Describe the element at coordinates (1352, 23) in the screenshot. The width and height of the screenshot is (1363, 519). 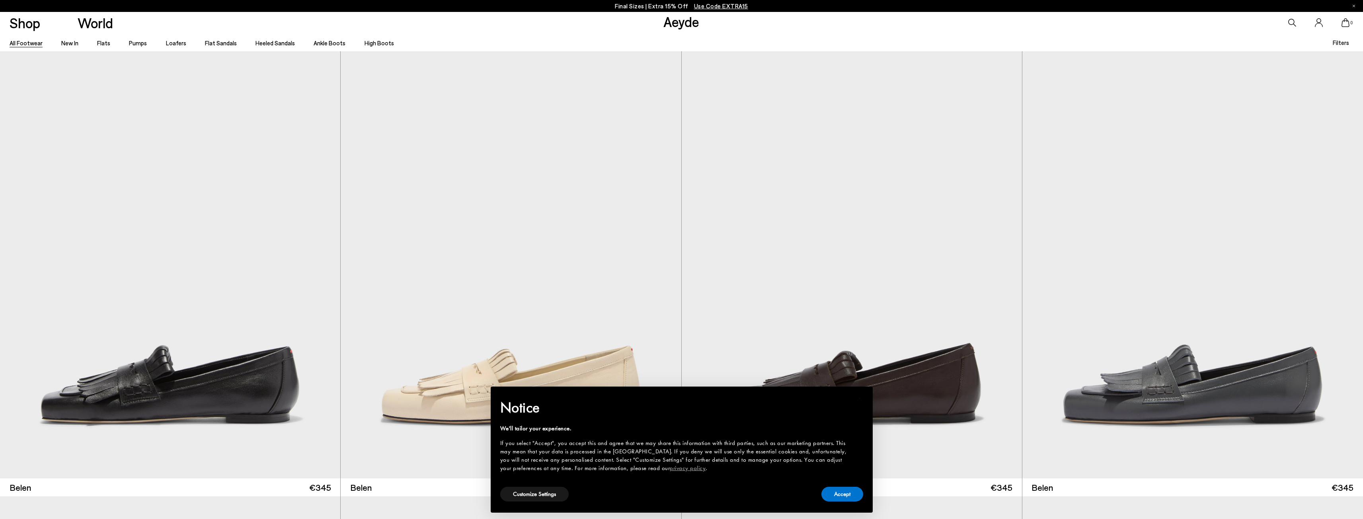
I see `span: 0` at that location.